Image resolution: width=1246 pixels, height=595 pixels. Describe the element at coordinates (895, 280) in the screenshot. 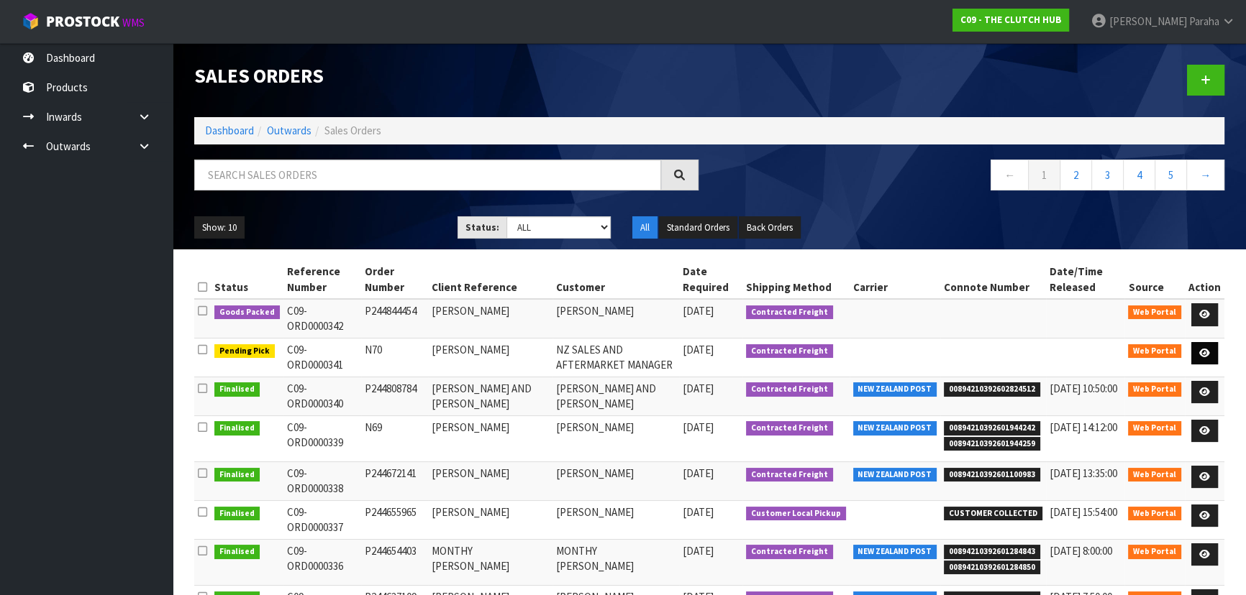

I see `th: Carrier` at that location.